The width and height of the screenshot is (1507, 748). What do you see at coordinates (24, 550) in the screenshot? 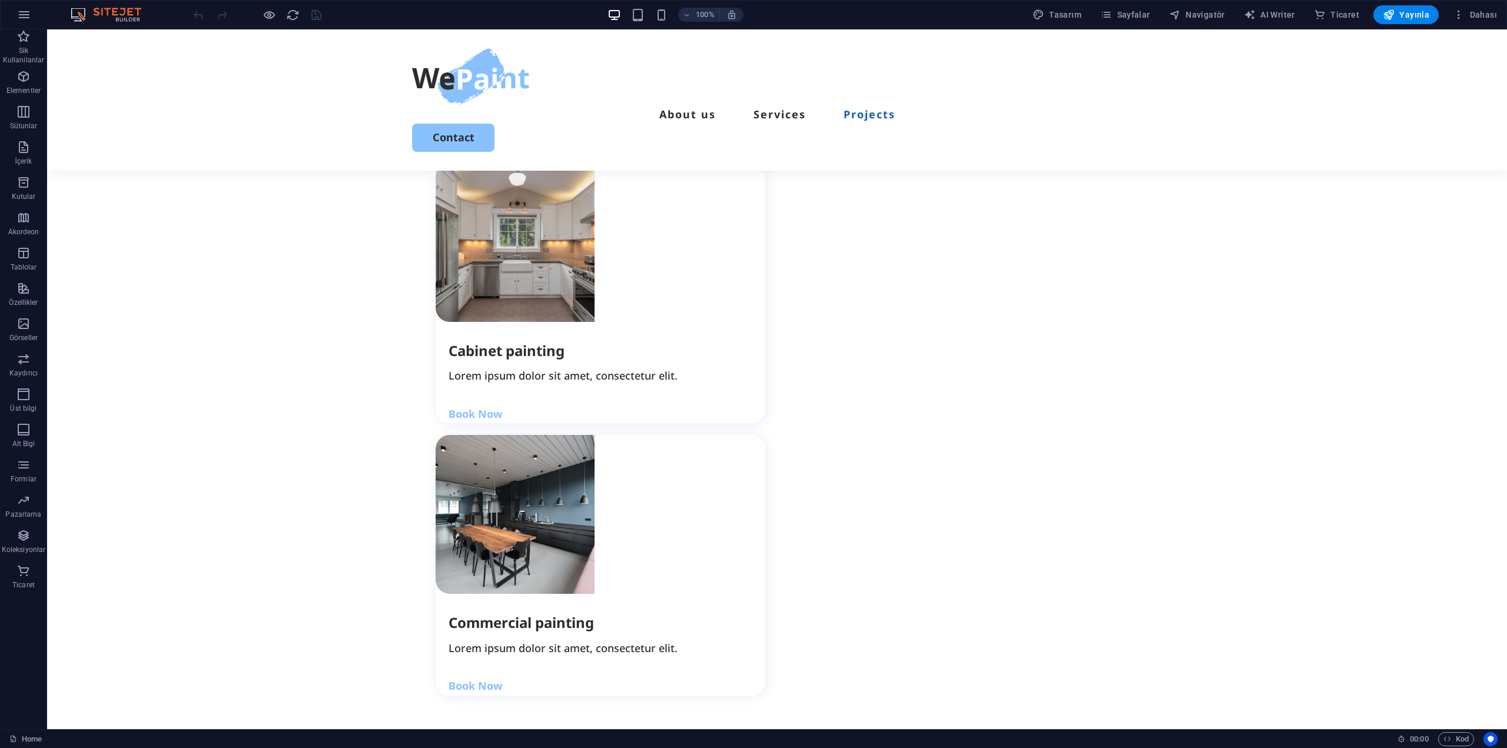
I see `p: Koleksiyonlar` at bounding box center [24, 550].